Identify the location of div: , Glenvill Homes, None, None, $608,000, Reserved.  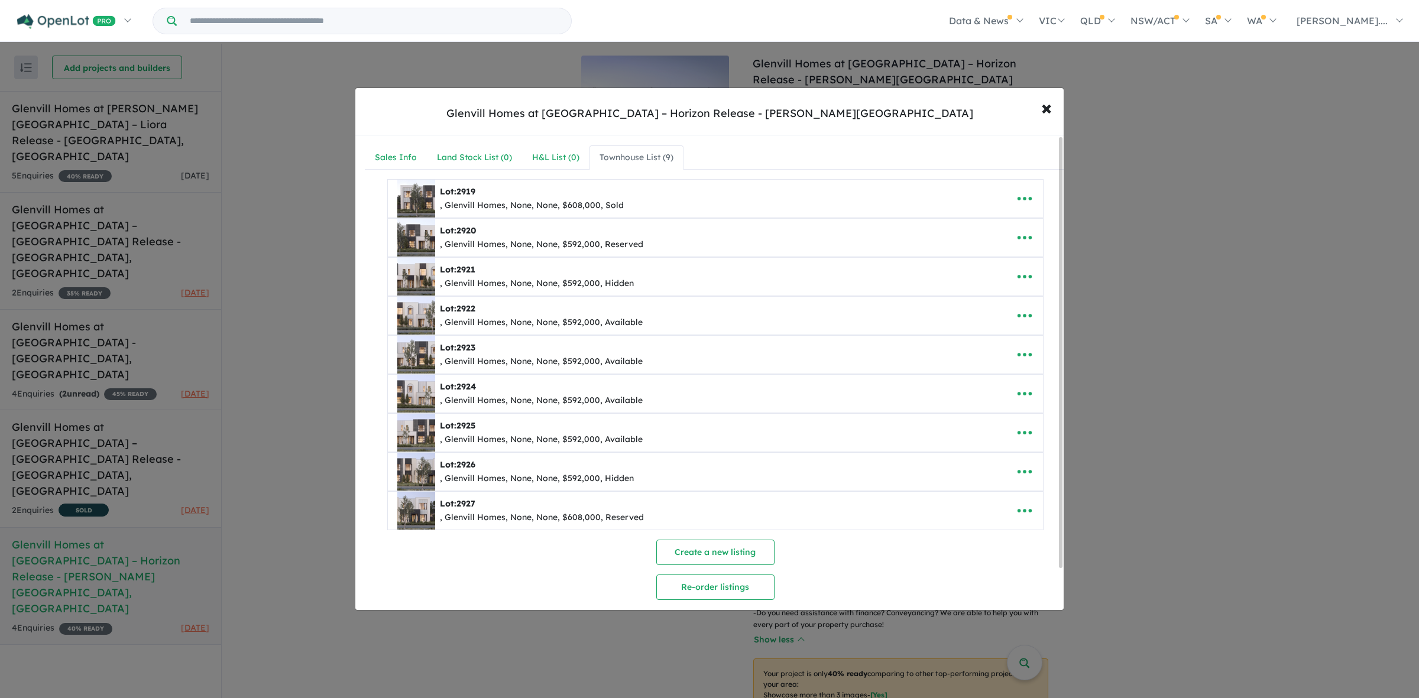
(542, 518).